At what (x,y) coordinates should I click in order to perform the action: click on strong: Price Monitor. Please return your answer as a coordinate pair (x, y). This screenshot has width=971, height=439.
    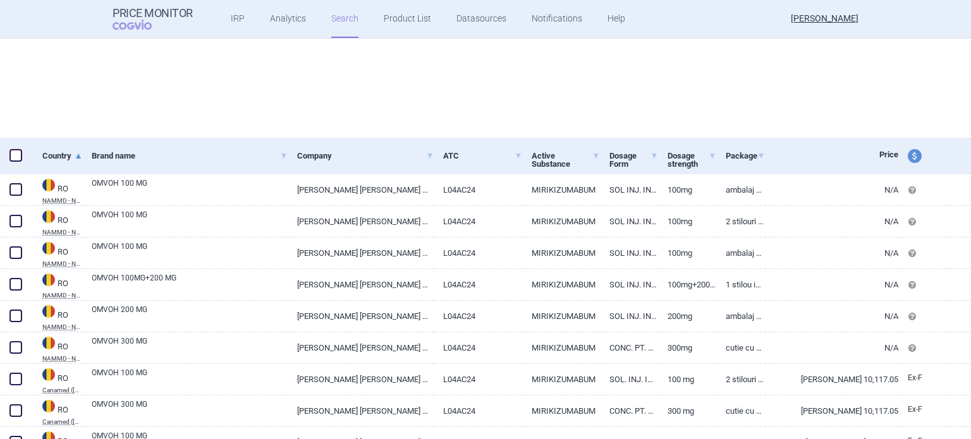
    Looking at the image, I should click on (152, 13).